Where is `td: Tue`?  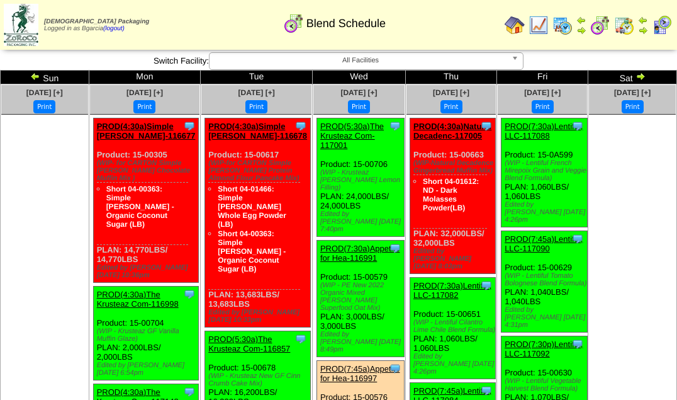
td: Tue is located at coordinates (257, 77).